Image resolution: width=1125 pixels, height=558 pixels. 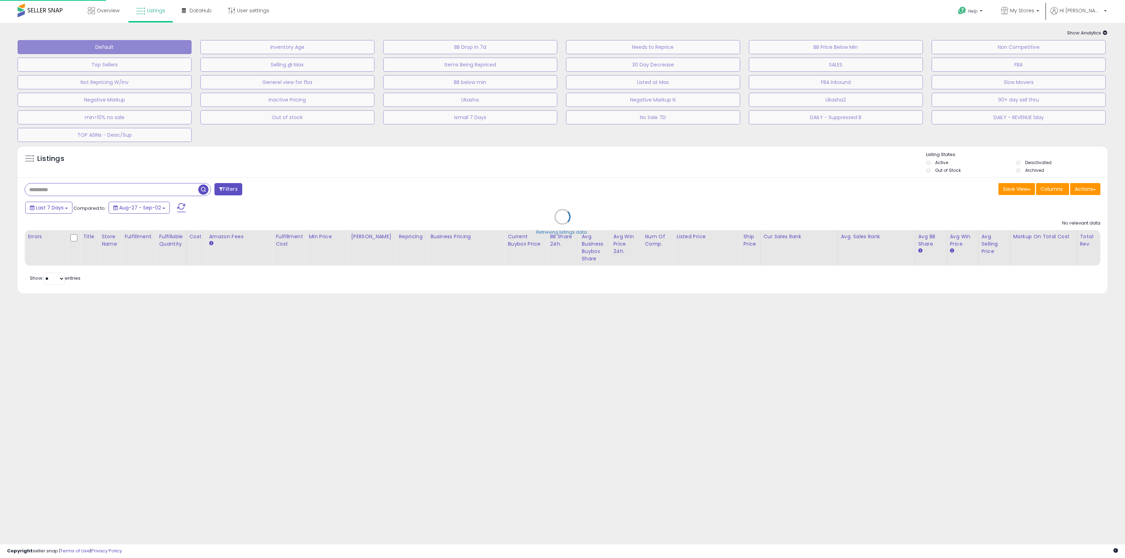 What do you see at coordinates (653, 82) in the screenshot?
I see `button: Listed at Max` at bounding box center [653, 82].